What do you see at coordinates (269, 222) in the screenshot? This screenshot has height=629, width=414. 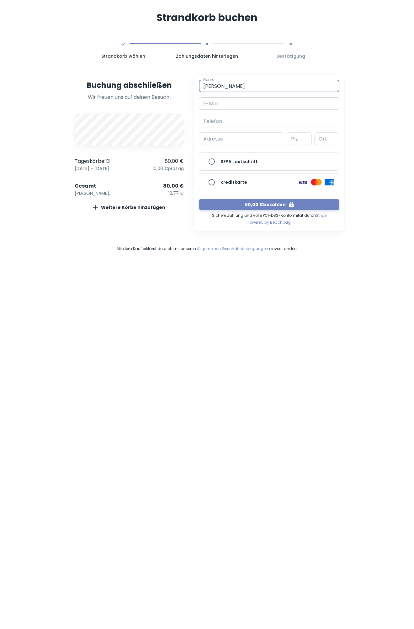 I see `span: Powered by Beachbag` at bounding box center [269, 222].